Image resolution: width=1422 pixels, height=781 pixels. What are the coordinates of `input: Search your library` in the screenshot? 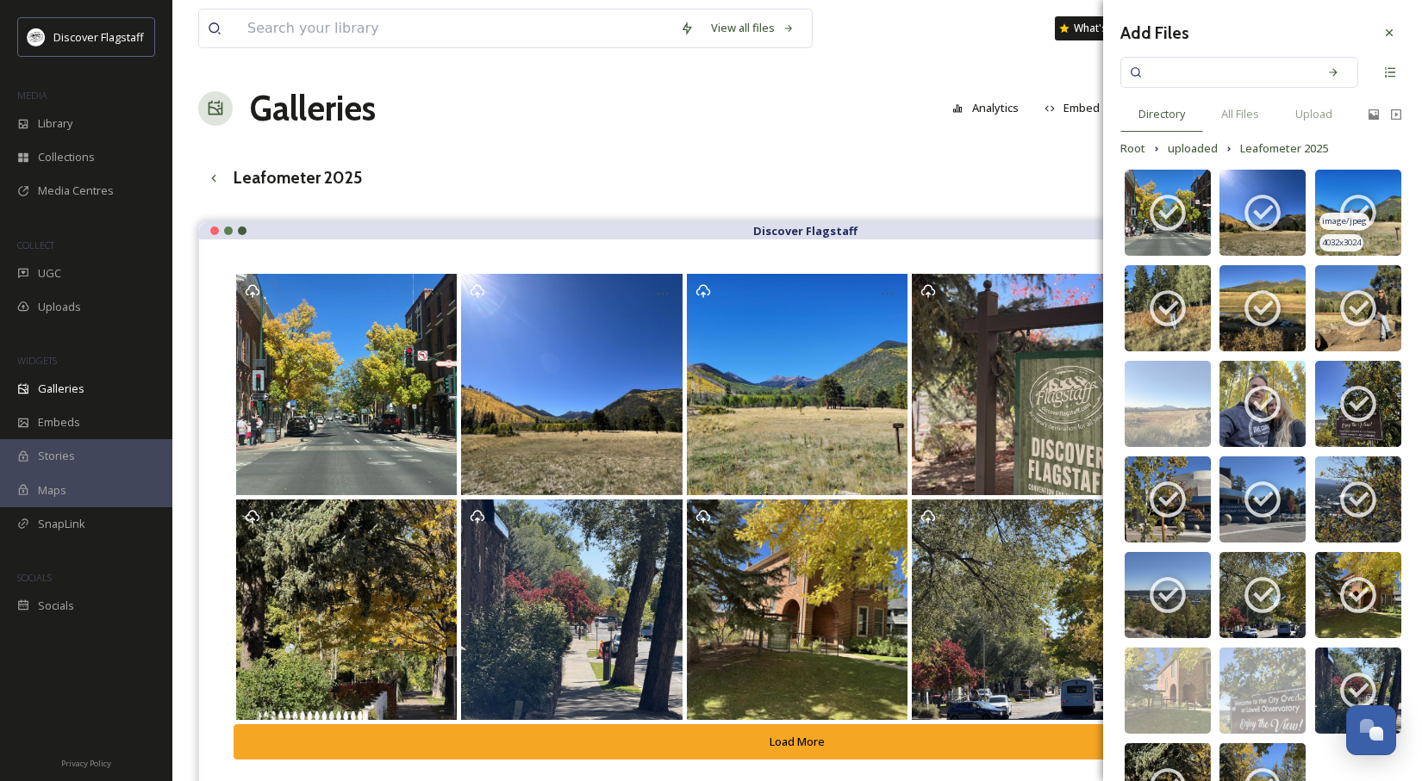 It's located at (455, 28).